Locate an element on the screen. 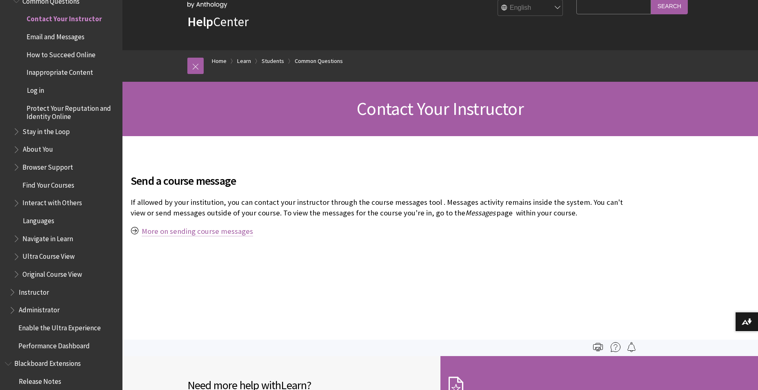 This screenshot has height=390, width=758. span: Log in is located at coordinates (35, 89).